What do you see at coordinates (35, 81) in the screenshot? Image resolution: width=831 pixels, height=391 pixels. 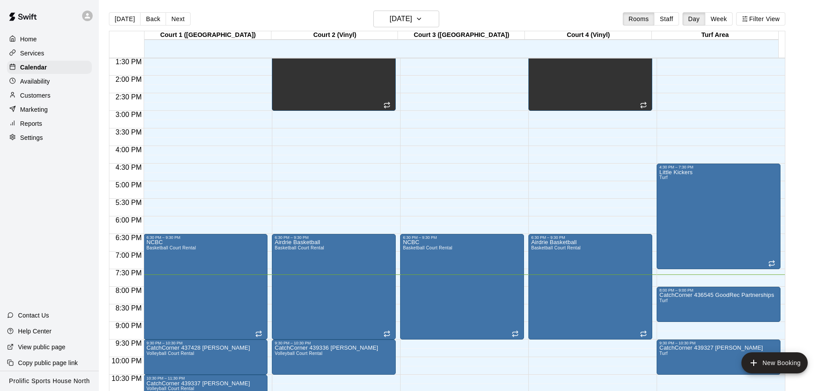 I see `p: Availability` at bounding box center [35, 81].